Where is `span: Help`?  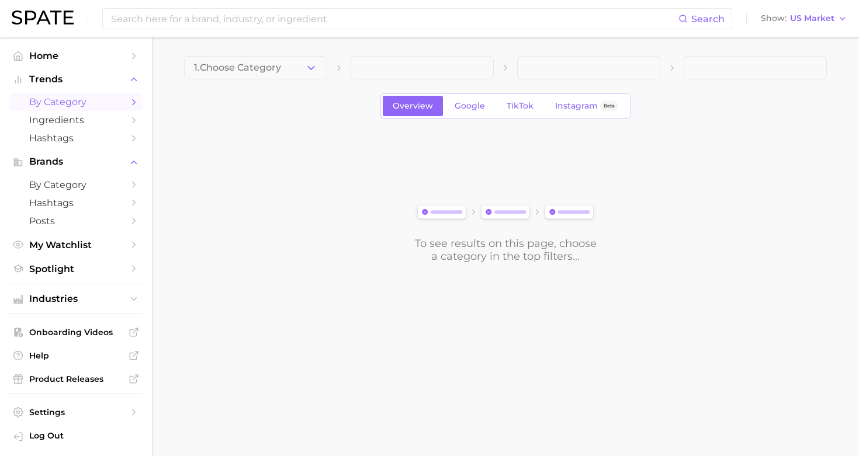
span: Help is located at coordinates (76, 356).